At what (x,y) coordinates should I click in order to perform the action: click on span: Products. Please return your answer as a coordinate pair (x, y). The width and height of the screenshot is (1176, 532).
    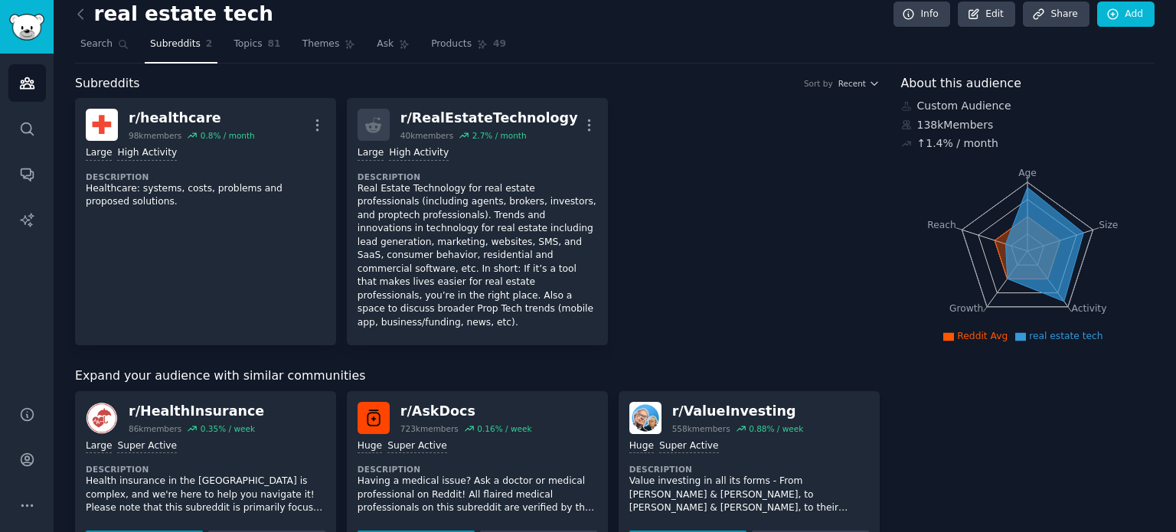
    Looking at the image, I should click on (451, 44).